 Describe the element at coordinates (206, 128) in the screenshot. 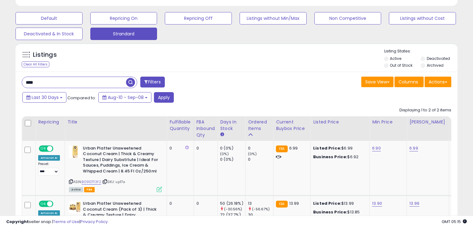

I see `div: FBA inbound Qty` at that location.